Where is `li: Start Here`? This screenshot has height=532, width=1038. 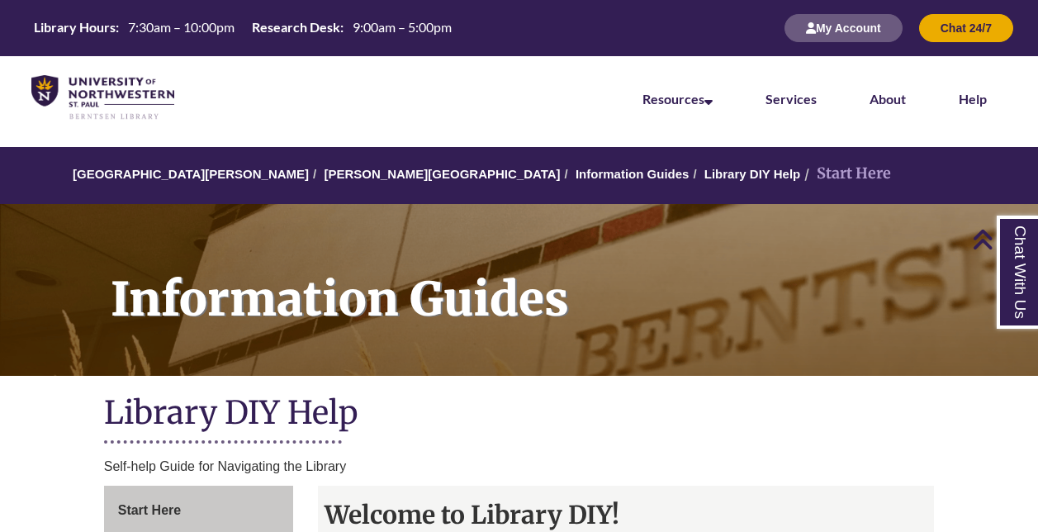 li: Start Here is located at coordinates (845, 173).